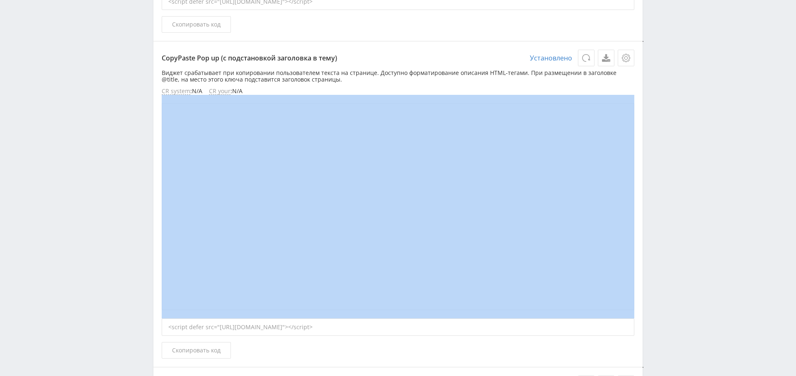  Describe the element at coordinates (398, 58) in the screenshot. I see `p: CopyPaste Pop up (с подстановкой заголовка в тему)` at that location.